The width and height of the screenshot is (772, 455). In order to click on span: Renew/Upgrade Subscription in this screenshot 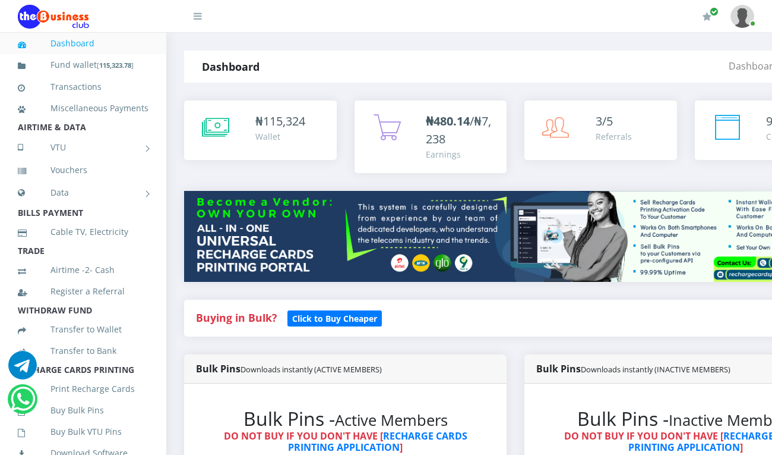, I will do `click(714, 11)`.